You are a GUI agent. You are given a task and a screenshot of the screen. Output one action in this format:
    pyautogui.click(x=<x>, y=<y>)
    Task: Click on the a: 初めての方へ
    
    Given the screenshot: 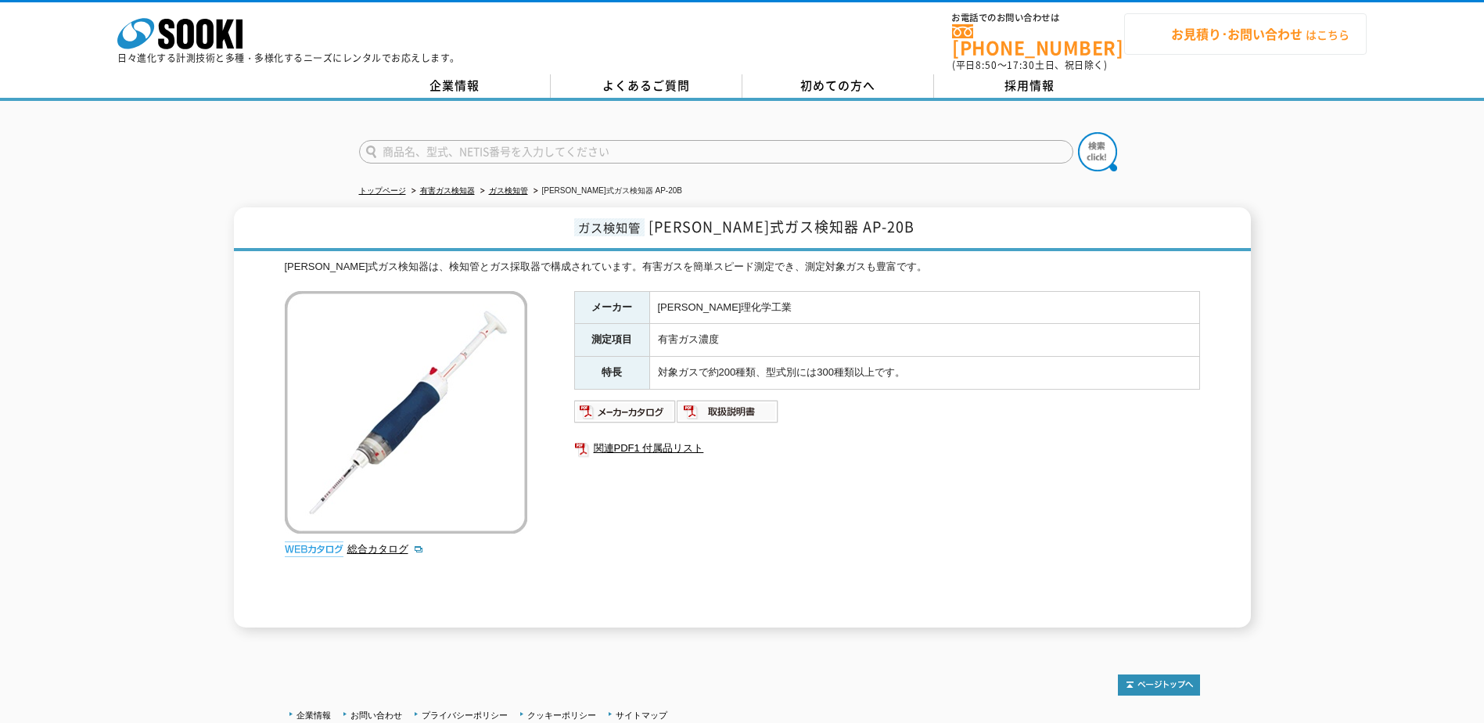 What is the action you would take?
    pyautogui.click(x=838, y=86)
    